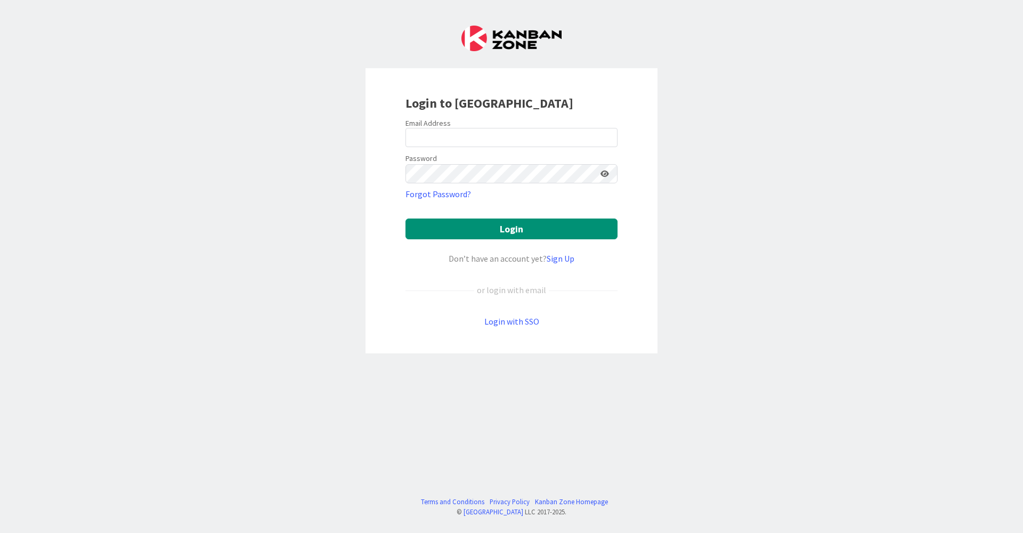  Describe the element at coordinates (511, 258) in the screenshot. I see `div: Don’t have an account yet?` at that location.